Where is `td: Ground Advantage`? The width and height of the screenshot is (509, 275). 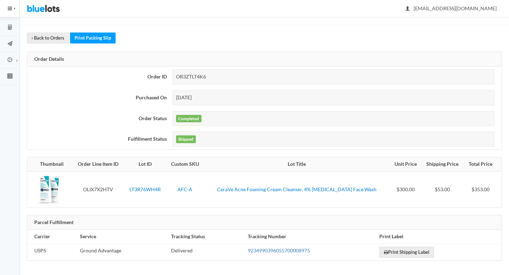
td: Ground Advantage is located at coordinates (123, 252).